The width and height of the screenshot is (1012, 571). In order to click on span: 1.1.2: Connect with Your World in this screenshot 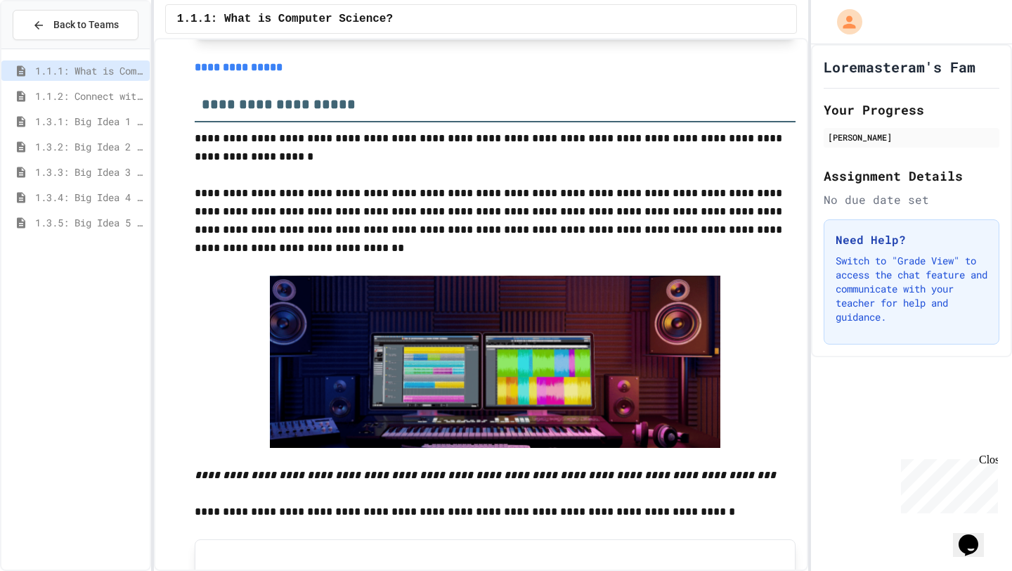, I will do `click(89, 96)`.